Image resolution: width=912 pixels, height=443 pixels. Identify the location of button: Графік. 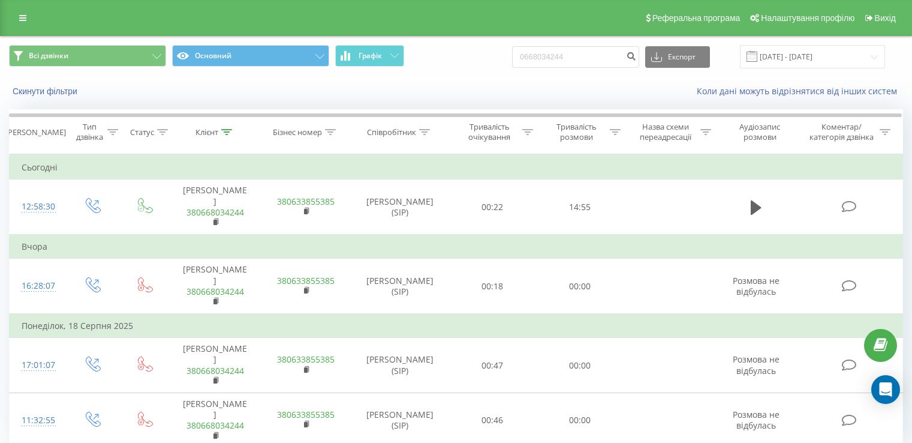
(369, 56).